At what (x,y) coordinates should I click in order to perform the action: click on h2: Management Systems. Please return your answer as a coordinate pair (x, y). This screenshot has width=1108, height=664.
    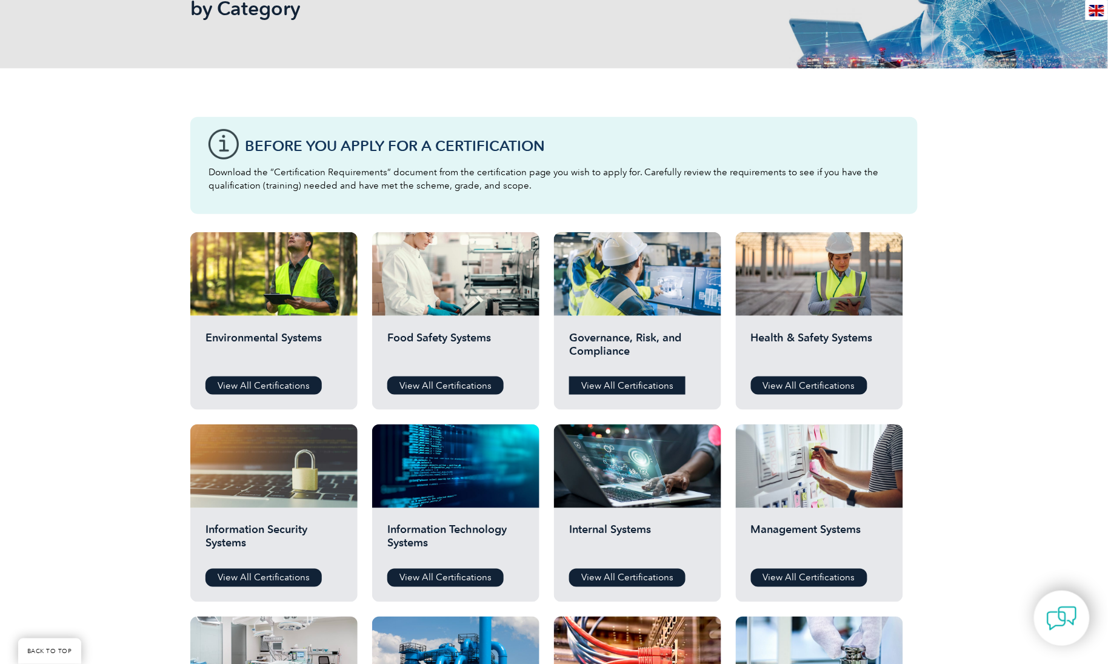
    Looking at the image, I should click on (819, 541).